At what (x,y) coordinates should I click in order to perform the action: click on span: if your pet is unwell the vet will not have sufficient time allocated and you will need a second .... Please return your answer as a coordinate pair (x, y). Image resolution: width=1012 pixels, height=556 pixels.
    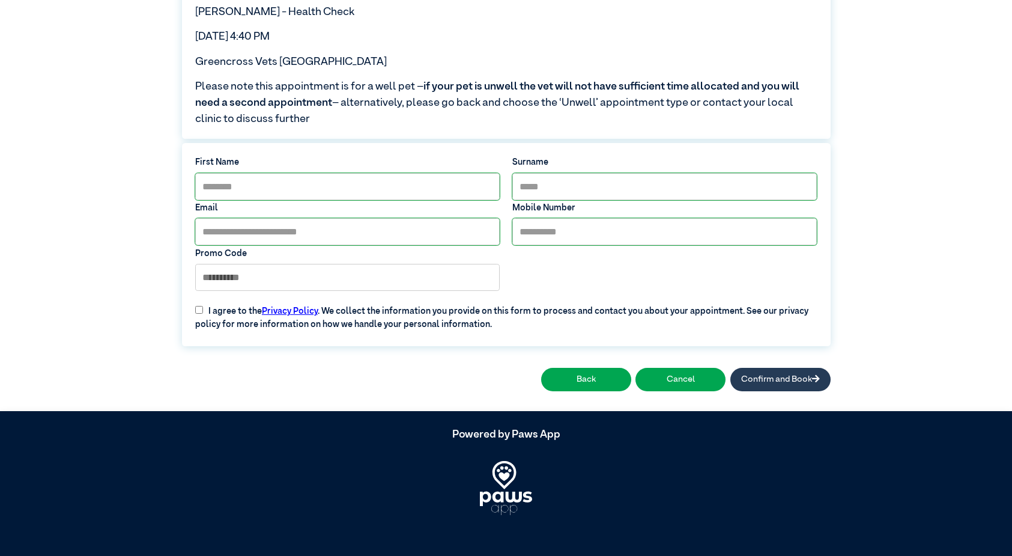
    Looking at the image, I should click on (497, 94).